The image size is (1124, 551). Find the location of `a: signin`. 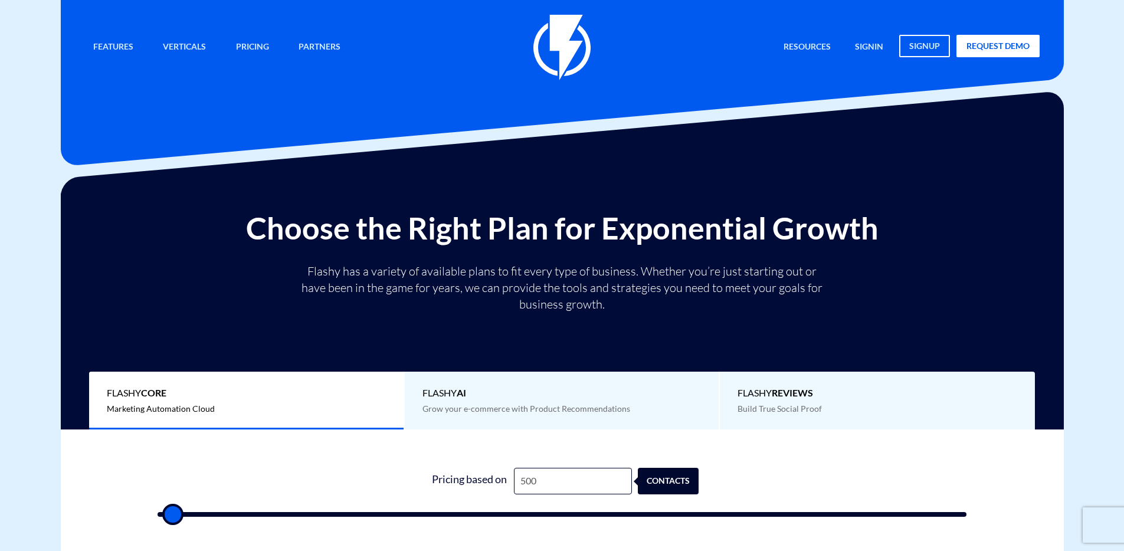

a: signin is located at coordinates (869, 47).